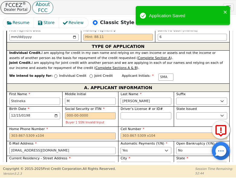  I want to click on span: We intend to apply for:, so click(31, 78).